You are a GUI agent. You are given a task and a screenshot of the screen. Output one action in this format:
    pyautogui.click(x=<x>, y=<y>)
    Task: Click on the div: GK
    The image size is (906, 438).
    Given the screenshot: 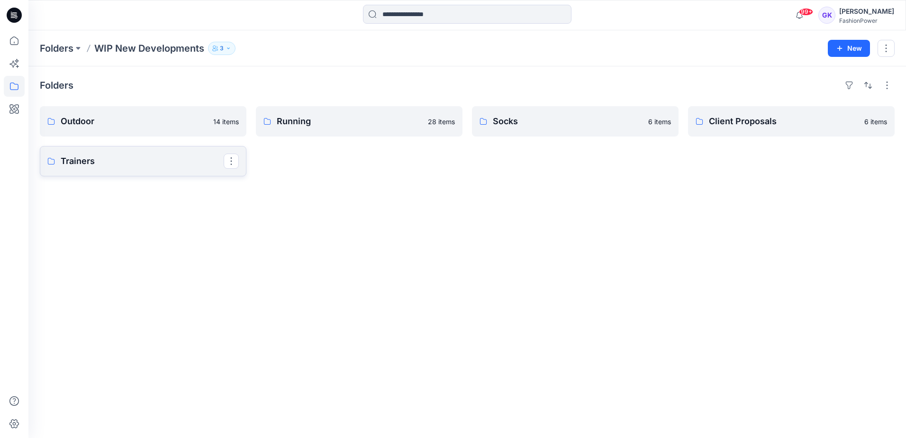 What is the action you would take?
    pyautogui.click(x=827, y=15)
    